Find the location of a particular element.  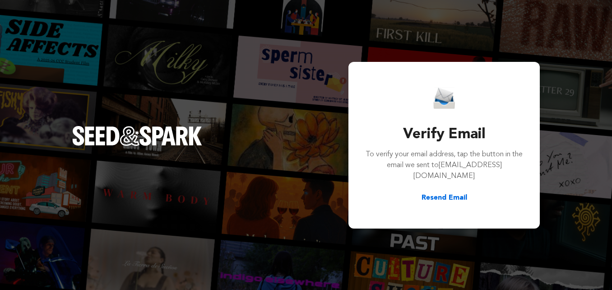

h3: Verify Email is located at coordinates (444, 135).